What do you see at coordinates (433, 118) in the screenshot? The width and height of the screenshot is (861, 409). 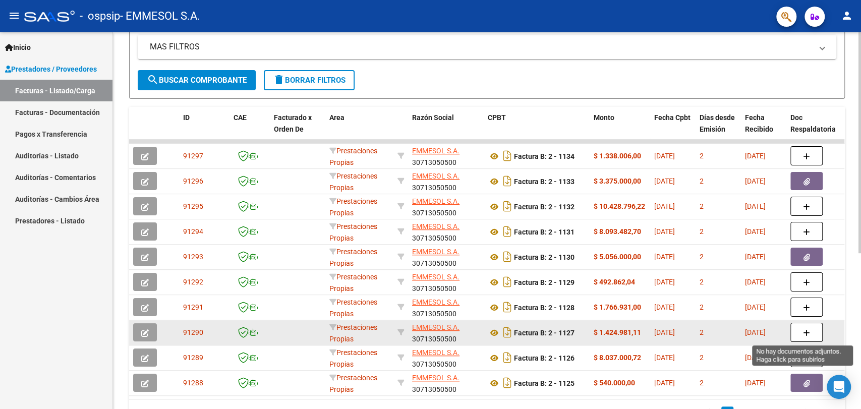 I see `span: Razón Social` at bounding box center [433, 118].